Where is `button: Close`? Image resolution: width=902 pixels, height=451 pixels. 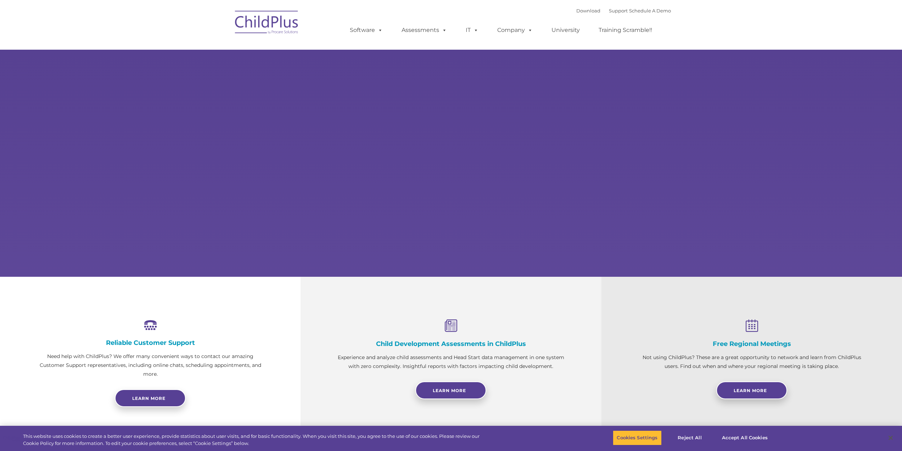 button: Close is located at coordinates (891, 438).